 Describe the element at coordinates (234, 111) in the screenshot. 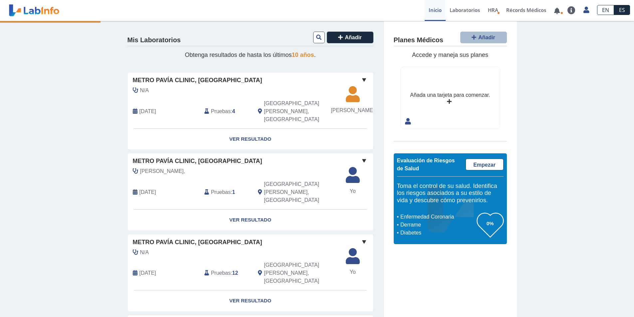

I see `b: 4` at that location.